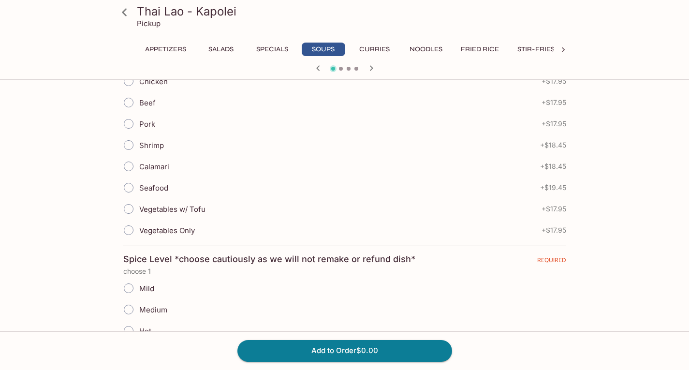 This screenshot has height=370, width=689. I want to click on span: REQUIRED, so click(552, 262).